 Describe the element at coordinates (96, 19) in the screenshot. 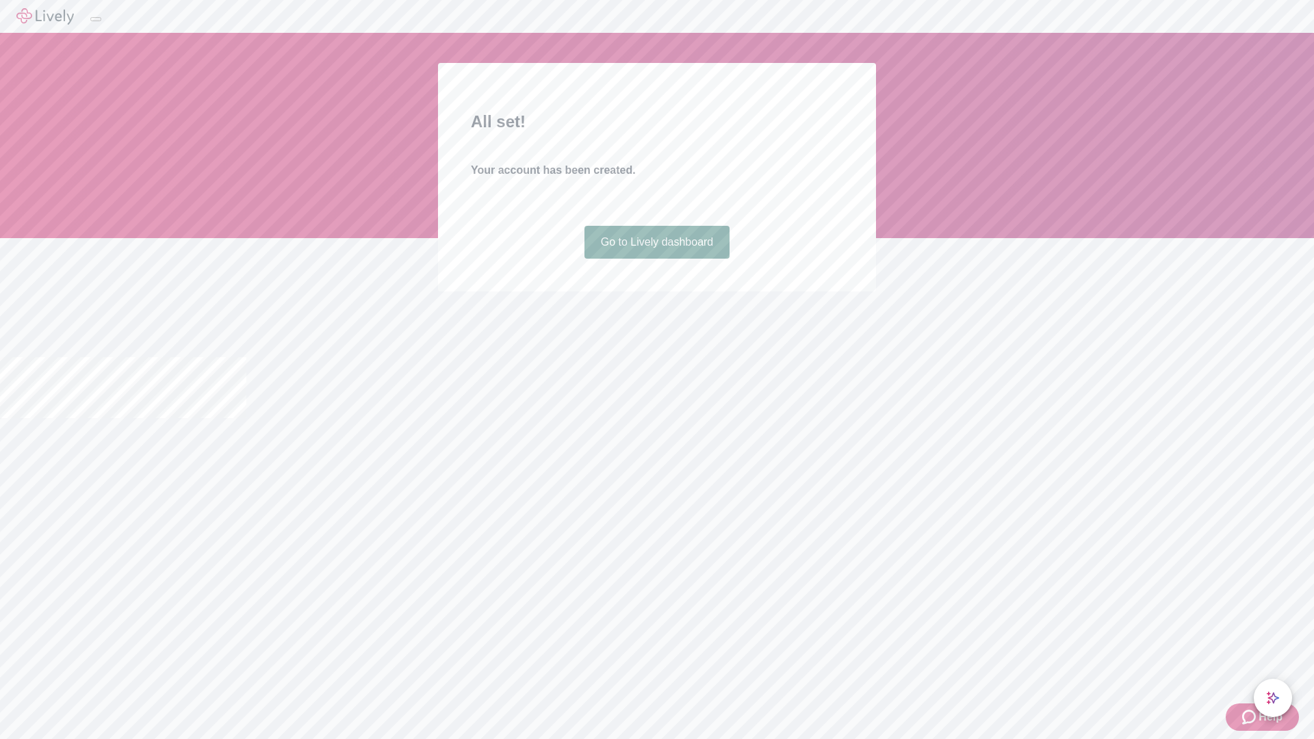

I see `button: Log out` at that location.